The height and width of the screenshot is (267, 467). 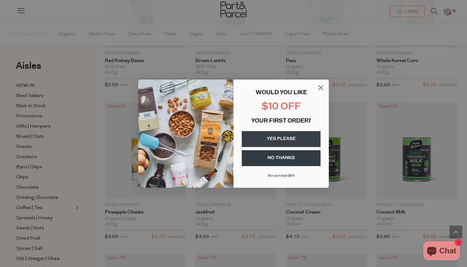 I want to click on span: $10 OFF, so click(x=281, y=107).